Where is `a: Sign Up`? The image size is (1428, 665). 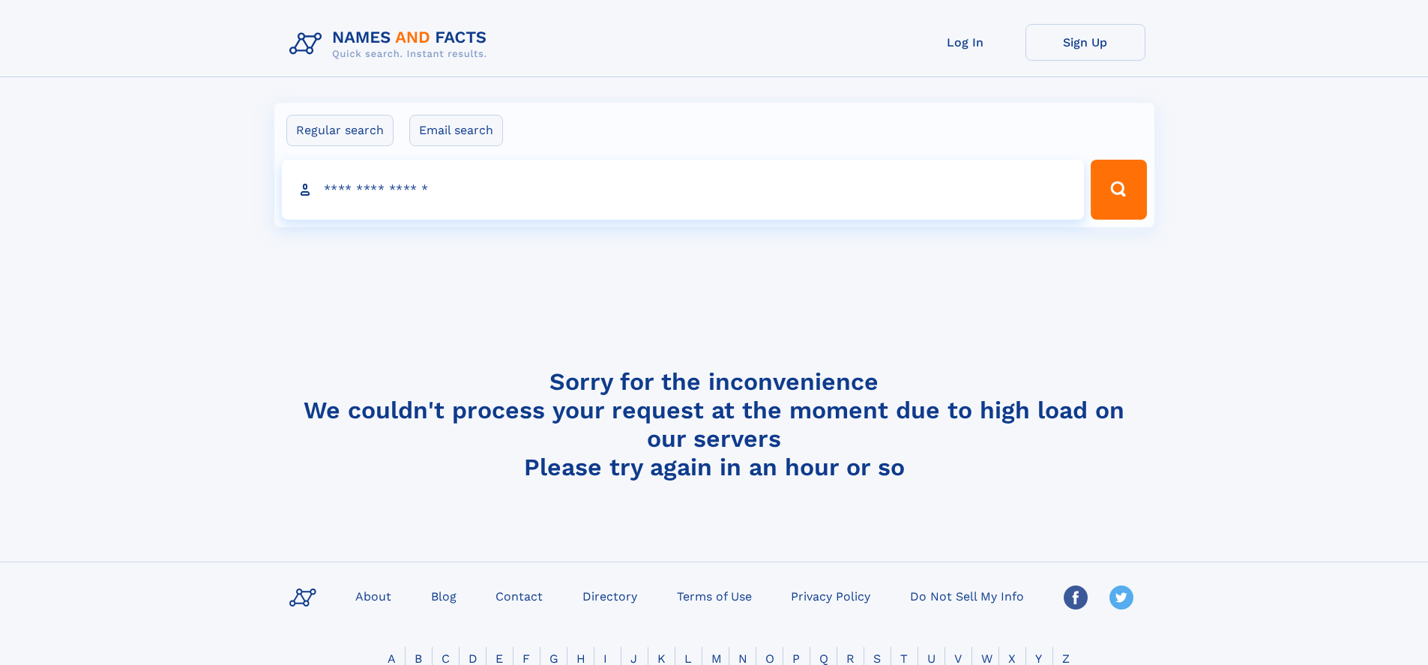 a: Sign Up is located at coordinates (1086, 42).